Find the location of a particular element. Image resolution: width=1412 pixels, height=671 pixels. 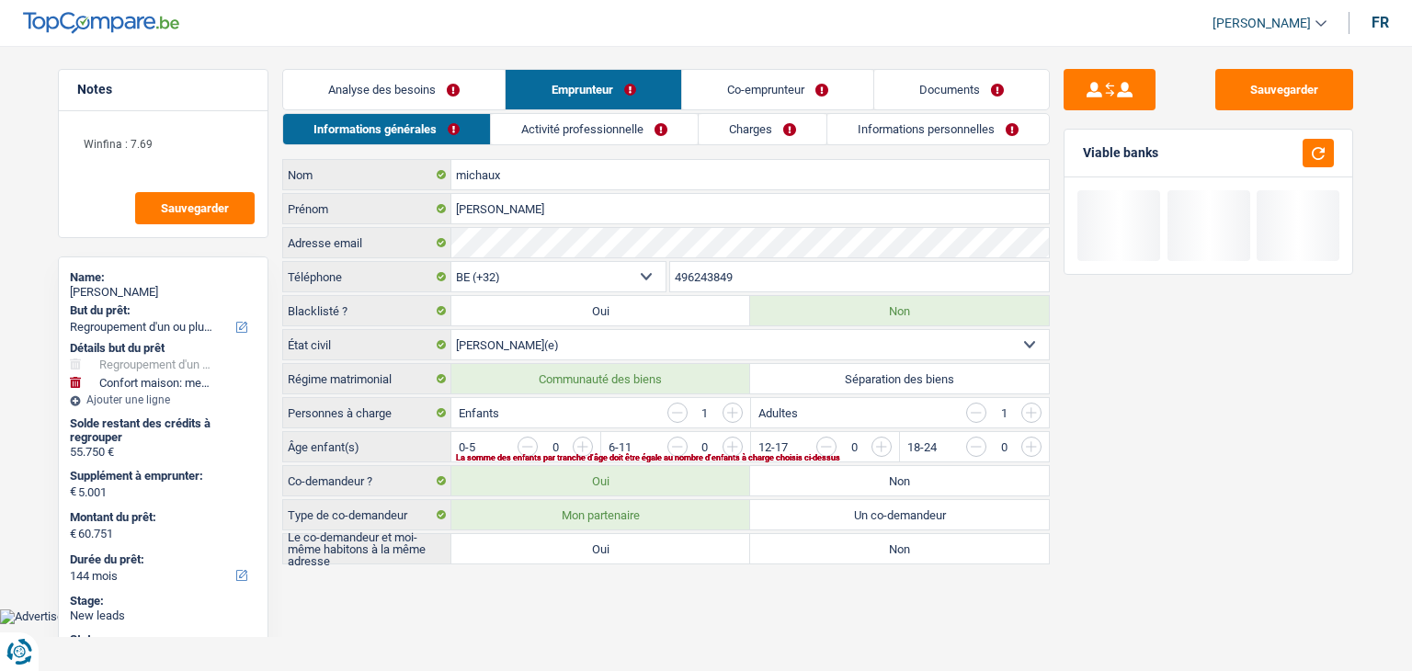

a: Informations personnelles is located at coordinates (938, 129).